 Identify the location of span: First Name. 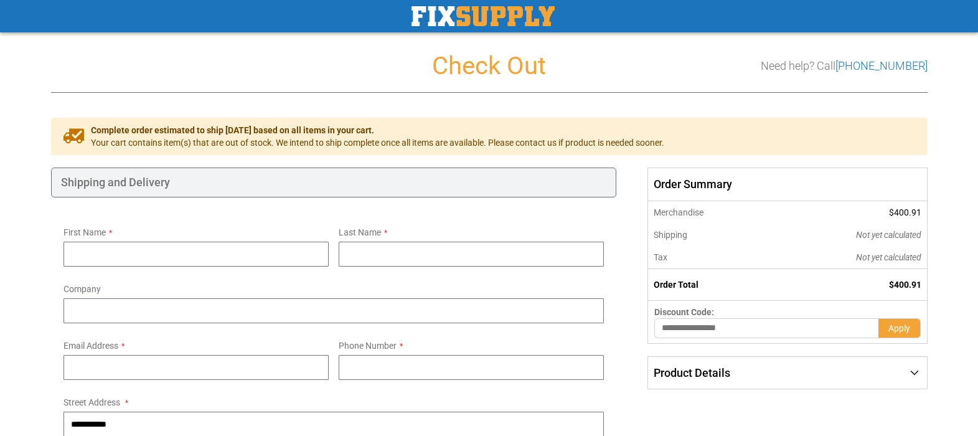
(85, 232).